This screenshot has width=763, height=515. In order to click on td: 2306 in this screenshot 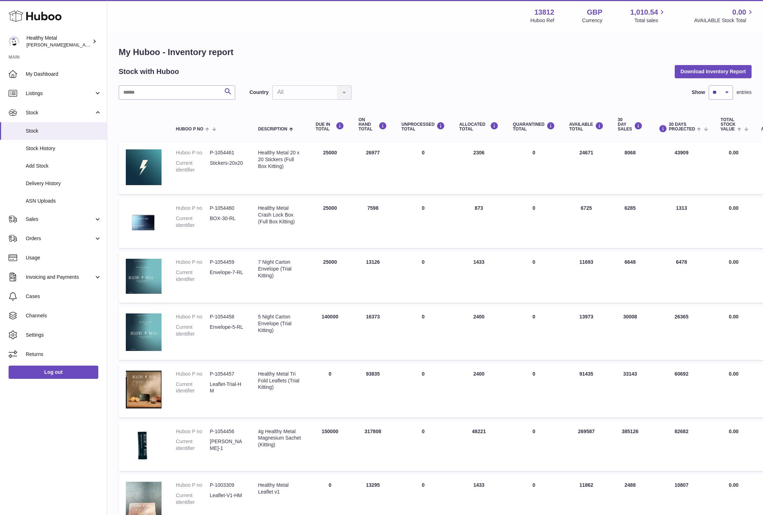, I will do `click(479, 168)`.